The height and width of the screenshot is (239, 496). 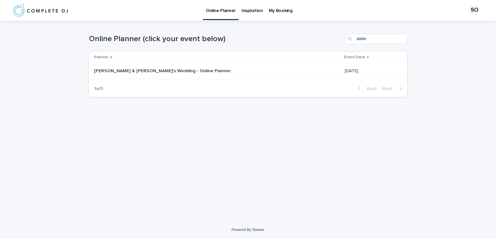 I want to click on span: Next, so click(x=389, y=89).